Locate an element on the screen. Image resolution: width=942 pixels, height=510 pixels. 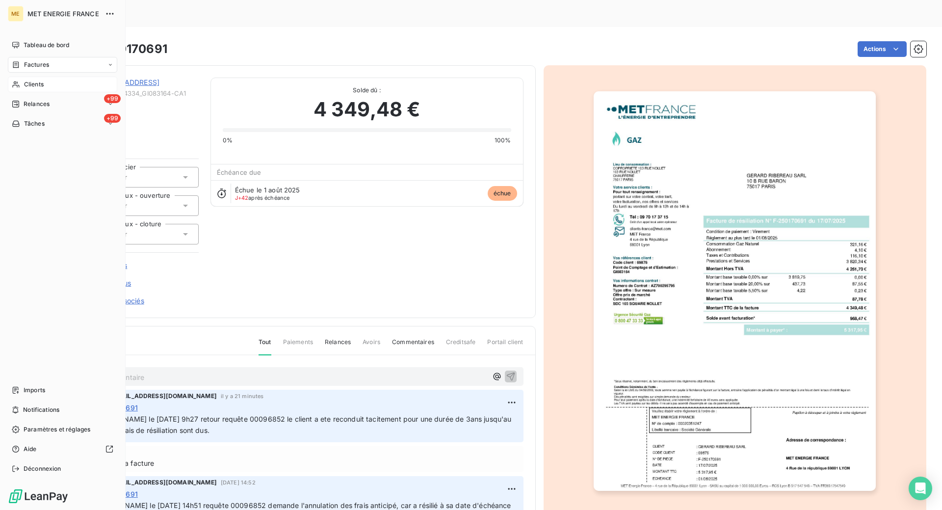
span: Notifications is located at coordinates (41, 410).